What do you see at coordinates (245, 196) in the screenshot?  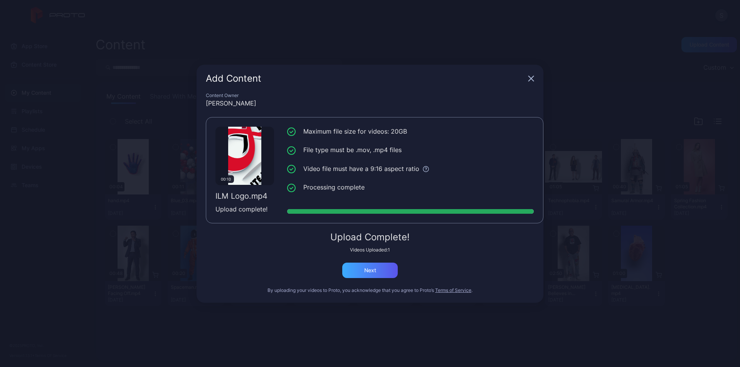 I see `div: ILM Logo.mp4` at bounding box center [245, 196].